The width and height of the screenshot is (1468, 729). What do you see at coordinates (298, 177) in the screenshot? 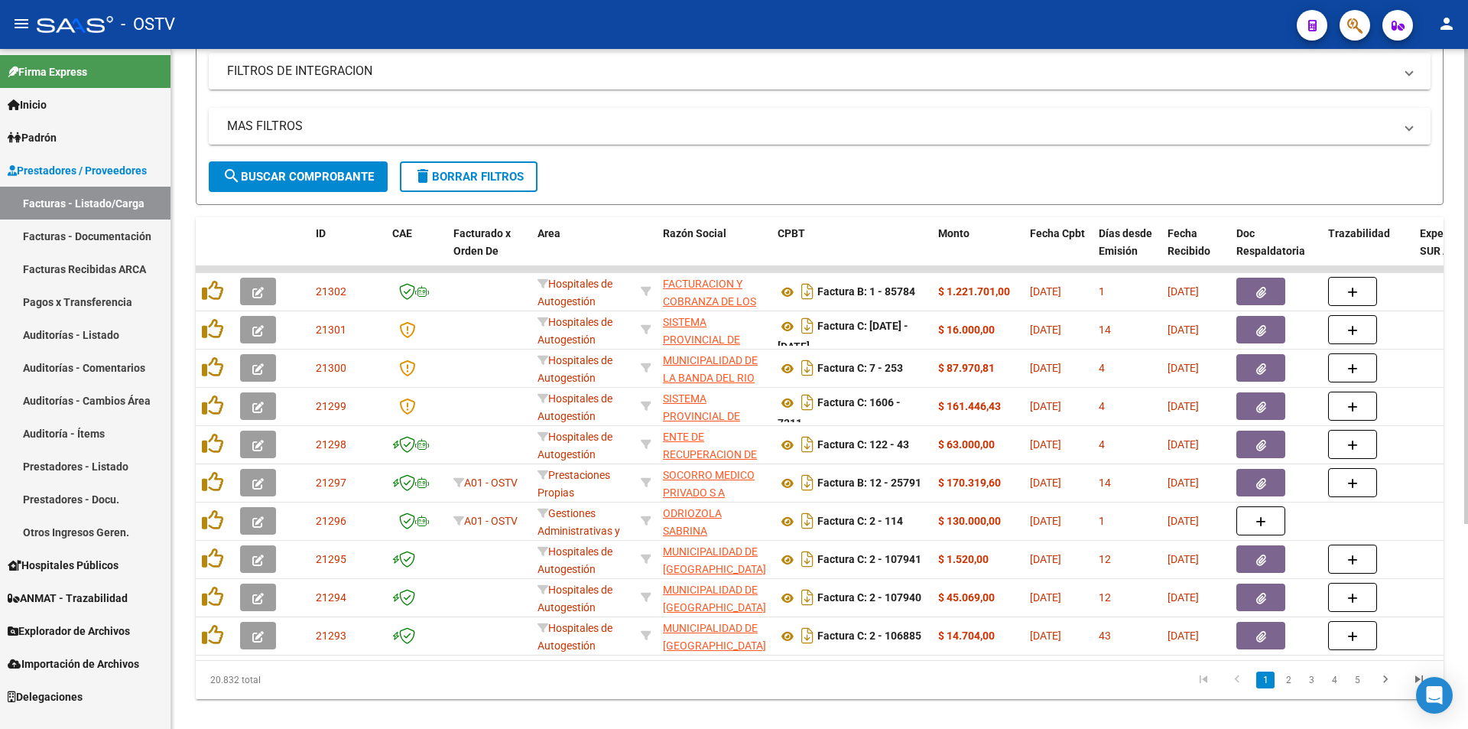
I see `button: Buscar Comprobante` at bounding box center [298, 177].